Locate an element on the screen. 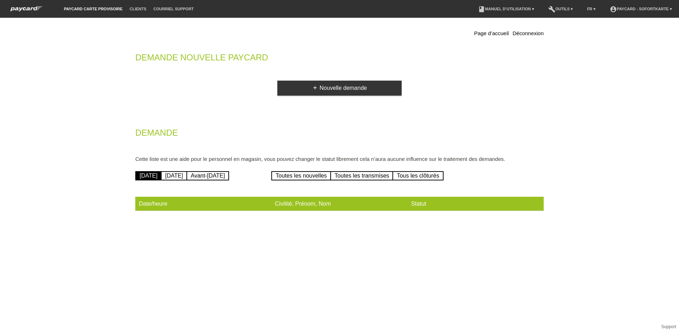 The image size is (679, 331). a: Déconnexion is located at coordinates (528, 33).